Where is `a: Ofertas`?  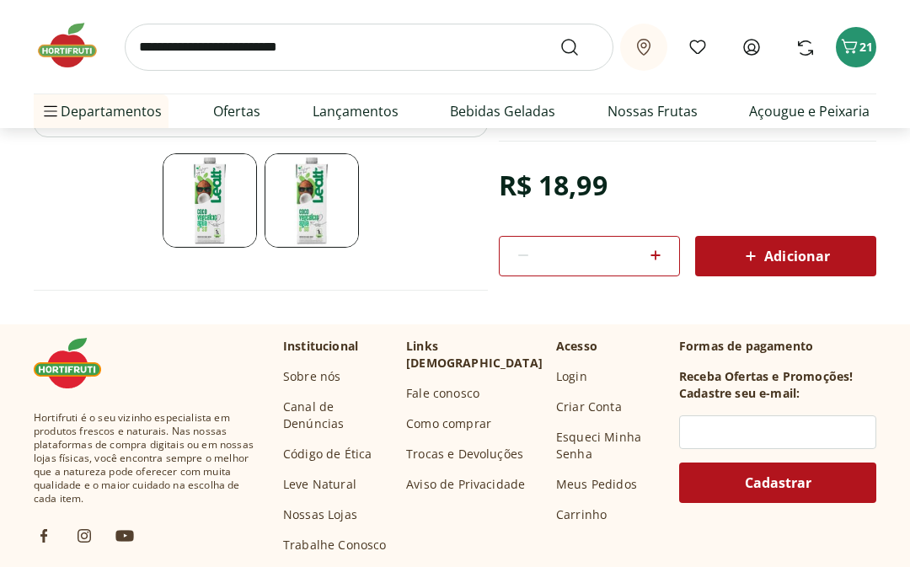 a: Ofertas is located at coordinates (237, 111).